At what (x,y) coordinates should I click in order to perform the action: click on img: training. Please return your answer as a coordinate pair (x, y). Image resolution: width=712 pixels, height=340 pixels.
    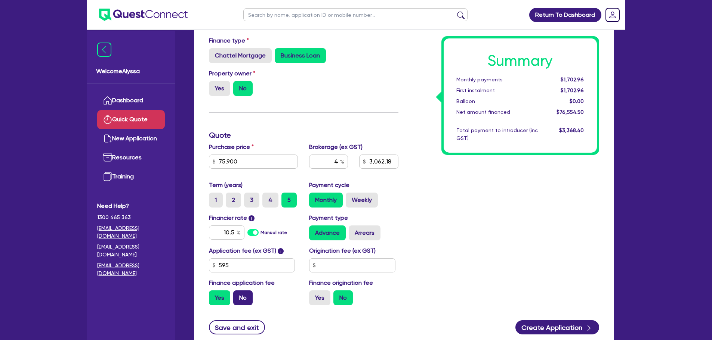
    Looking at the image, I should click on (108, 177).